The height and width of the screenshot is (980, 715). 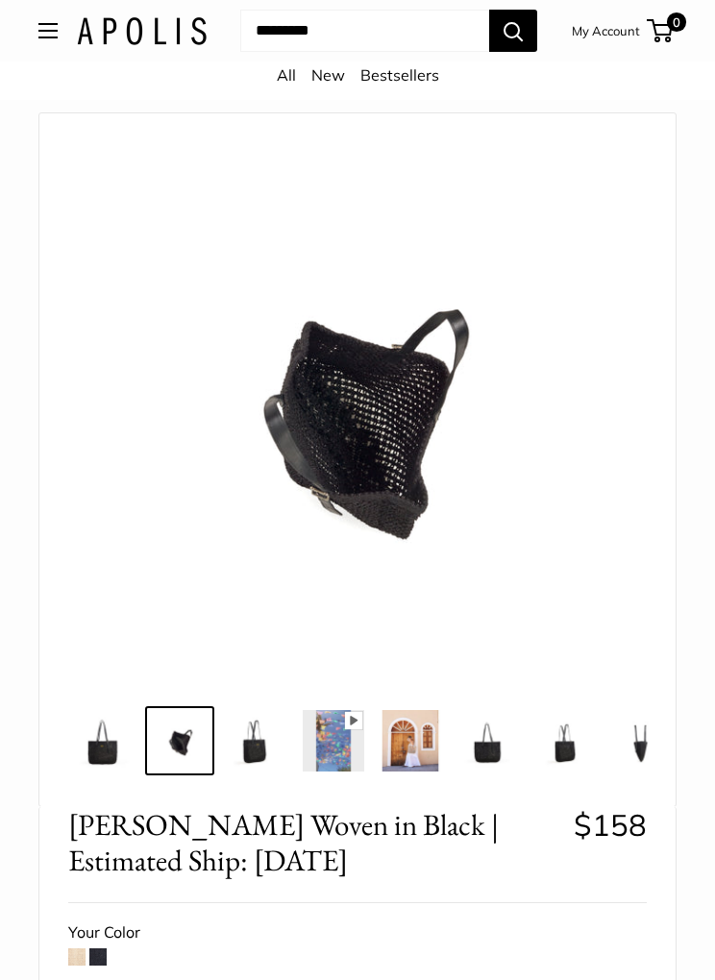 I want to click on div: Your Color, so click(x=357, y=933).